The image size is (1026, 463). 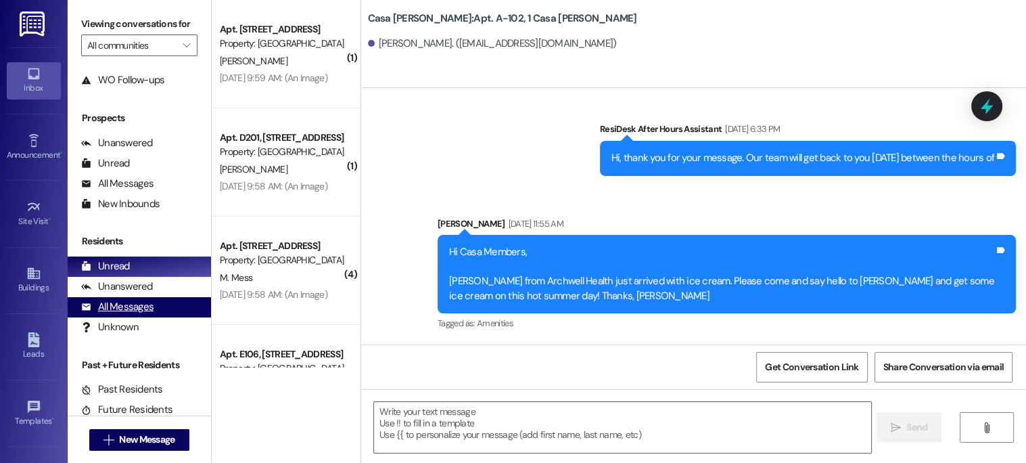 What do you see at coordinates (139, 440) in the screenshot?
I see `button: New Message` at bounding box center [139, 440].